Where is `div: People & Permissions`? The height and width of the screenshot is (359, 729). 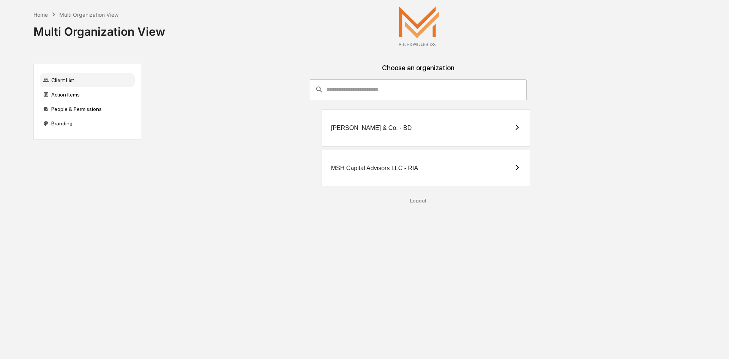 div: People & Permissions is located at coordinates (87, 109).